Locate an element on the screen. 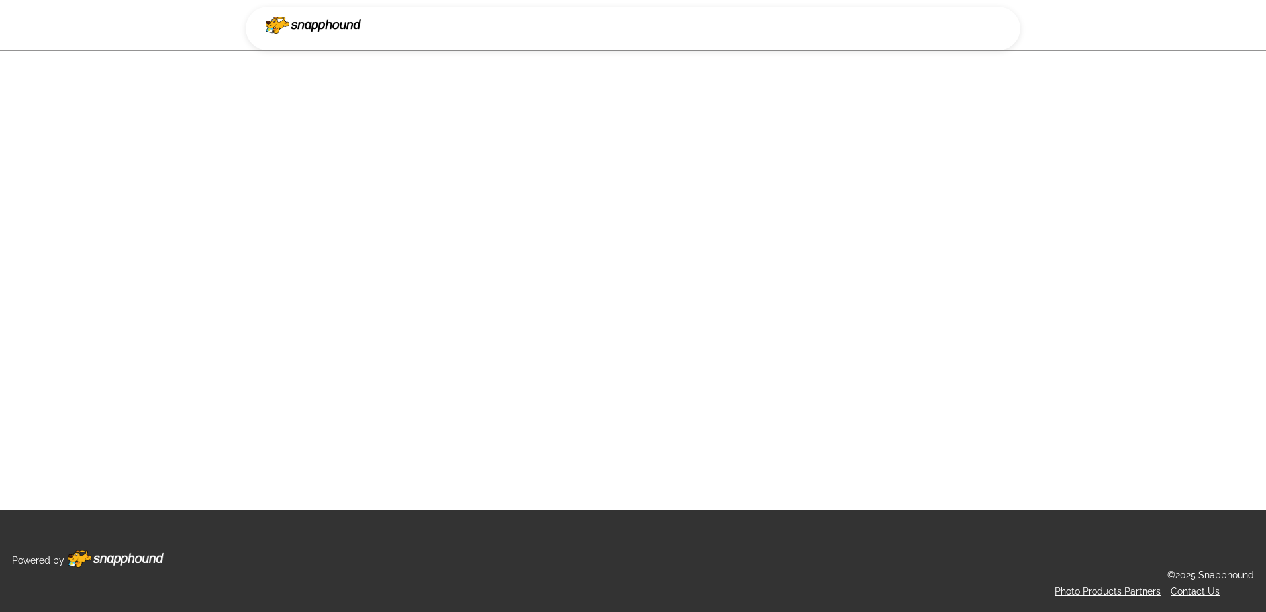 The height and width of the screenshot is (612, 1266). a: Photo Products Partners is located at coordinates (1108, 591).